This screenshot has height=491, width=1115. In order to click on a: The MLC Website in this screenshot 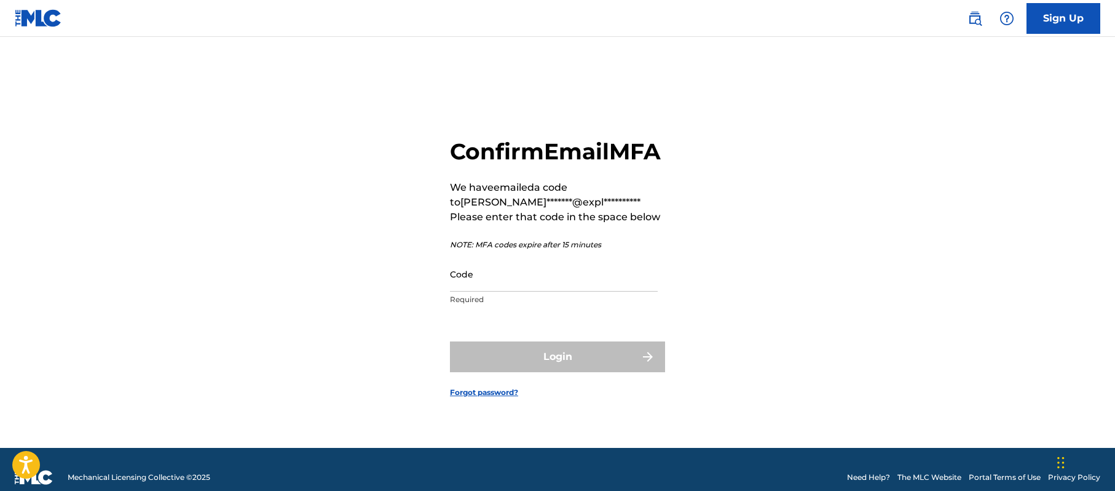, I will do `click(929, 477)`.